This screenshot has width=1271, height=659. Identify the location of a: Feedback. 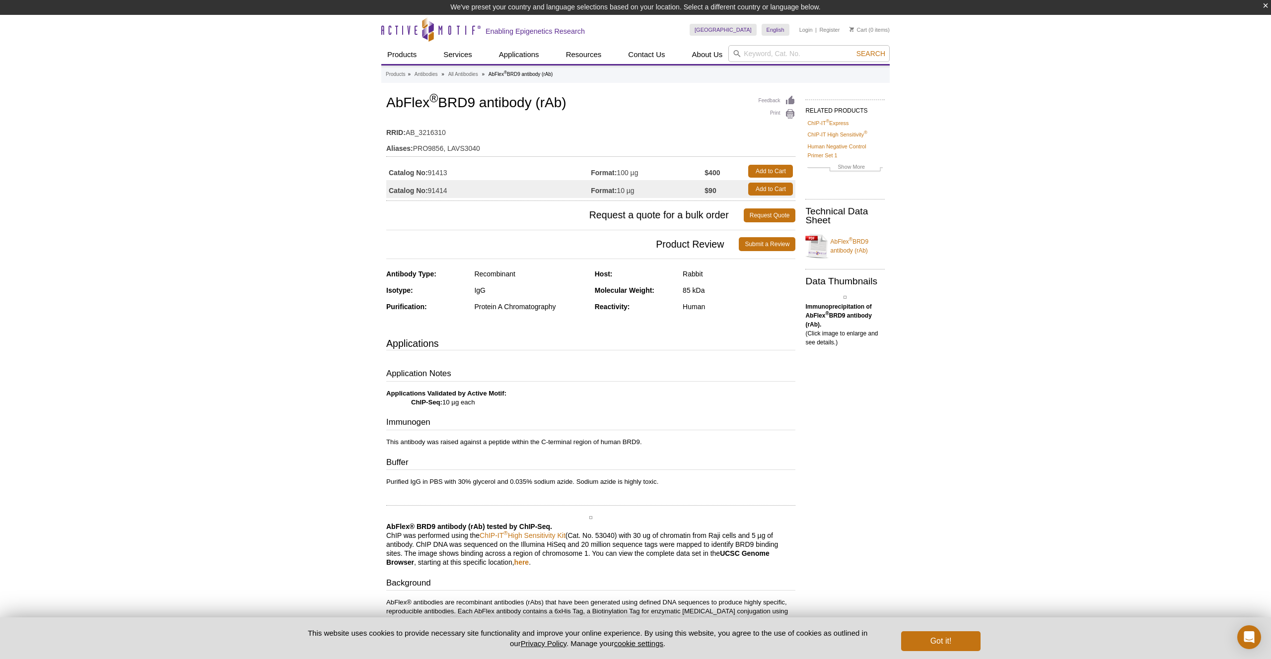
(777, 101).